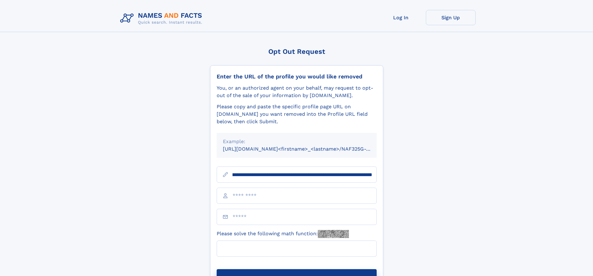  What do you see at coordinates (163, 18) in the screenshot?
I see `img: Logo Names and Facts` at bounding box center [163, 18].